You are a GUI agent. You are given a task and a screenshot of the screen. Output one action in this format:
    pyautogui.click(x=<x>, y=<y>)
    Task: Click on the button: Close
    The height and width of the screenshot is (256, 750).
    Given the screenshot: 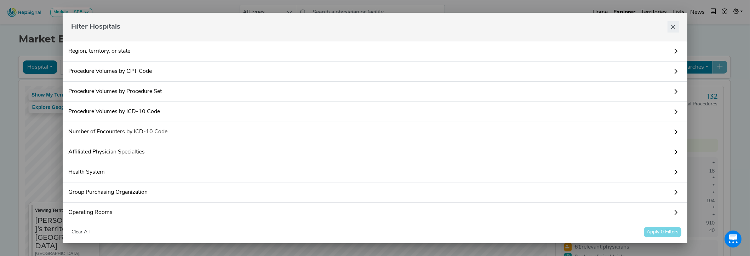 What is the action you would take?
    pyautogui.click(x=674, y=27)
    